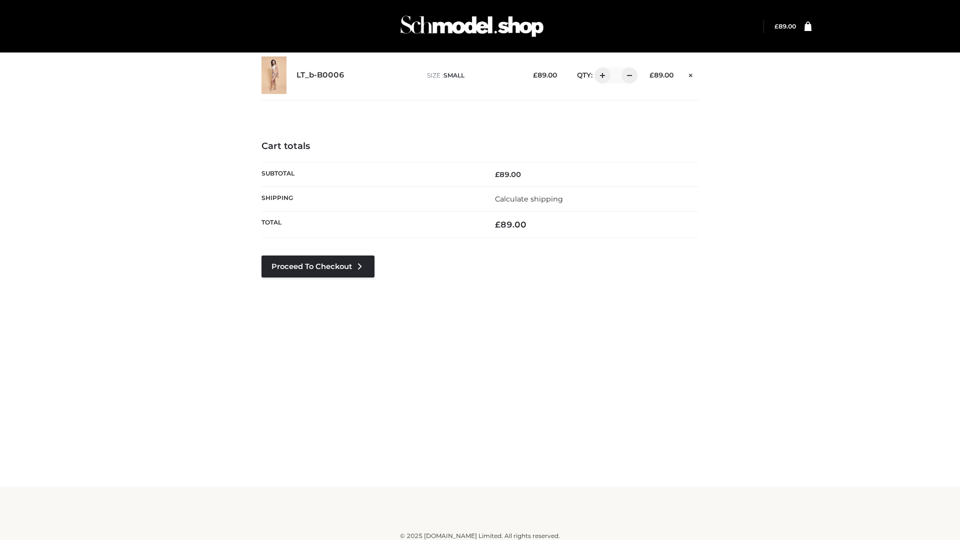 This screenshot has height=540, width=960. What do you see at coordinates (529, 199) in the screenshot?
I see `a: Calculate shipping` at bounding box center [529, 199].